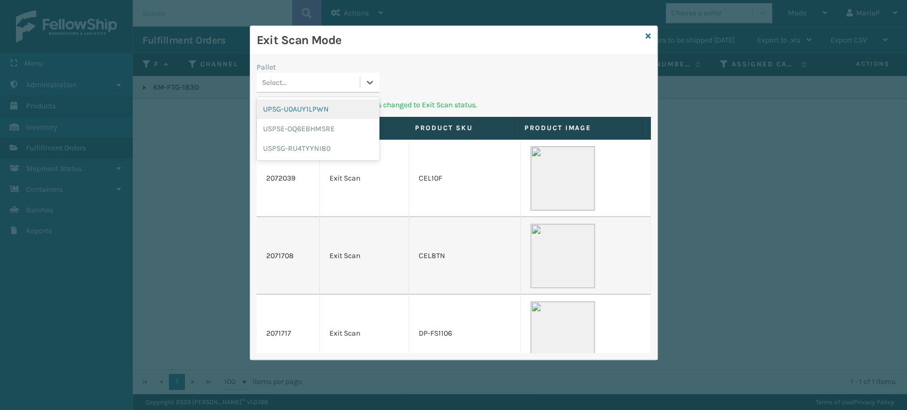  Describe the element at coordinates (281, 179) in the screenshot. I see `a: 2072039` at that location.